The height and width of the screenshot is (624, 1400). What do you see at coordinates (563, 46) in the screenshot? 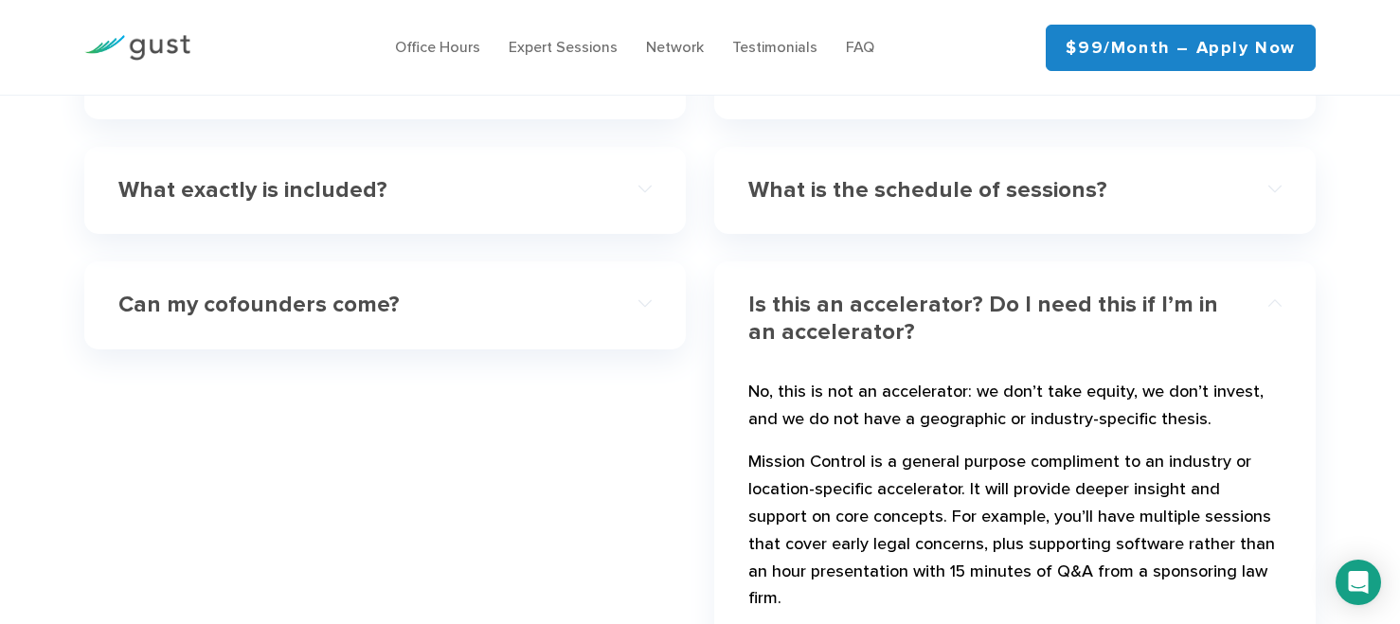
I see `a: Expert Sessions` at bounding box center [563, 46].